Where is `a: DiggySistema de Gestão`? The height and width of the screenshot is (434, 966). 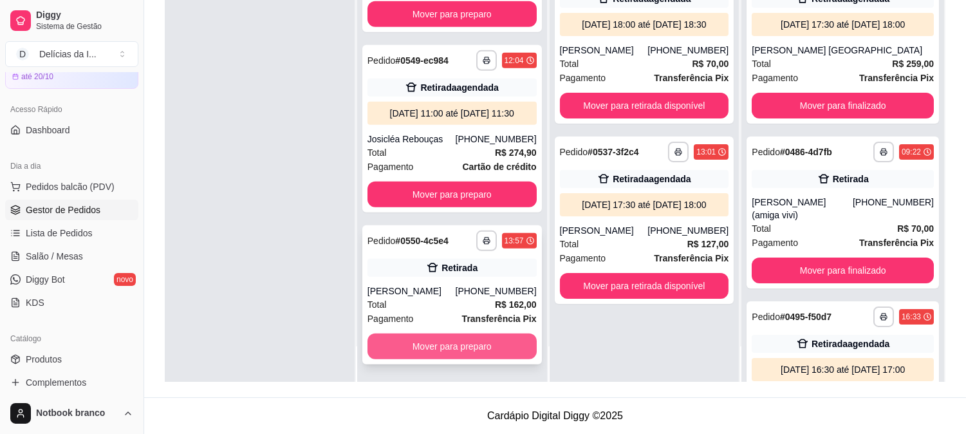 a: DiggySistema de Gestão is located at coordinates (71, 21).